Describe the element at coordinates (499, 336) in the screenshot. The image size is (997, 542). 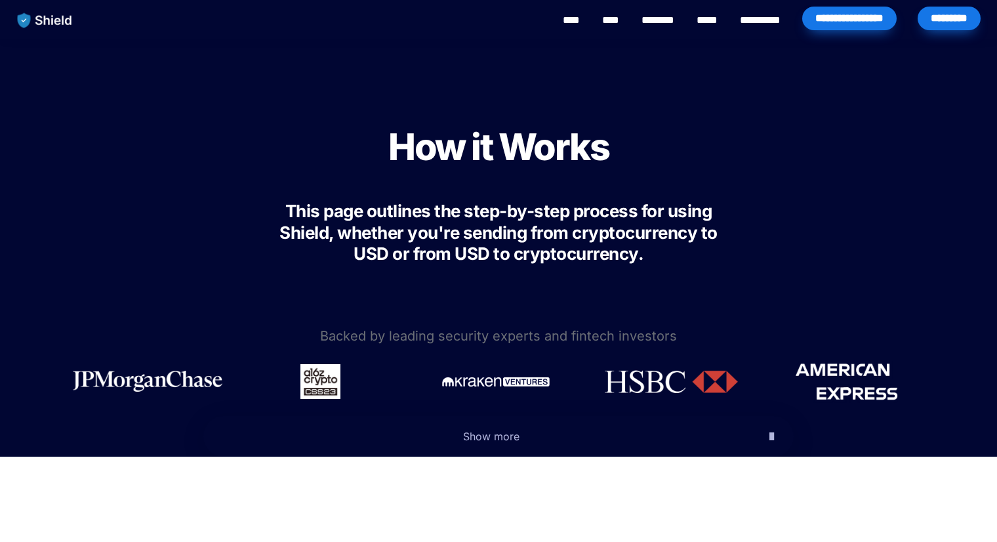
I see `span: Backed by leading security experts and fintech investors` at that location.